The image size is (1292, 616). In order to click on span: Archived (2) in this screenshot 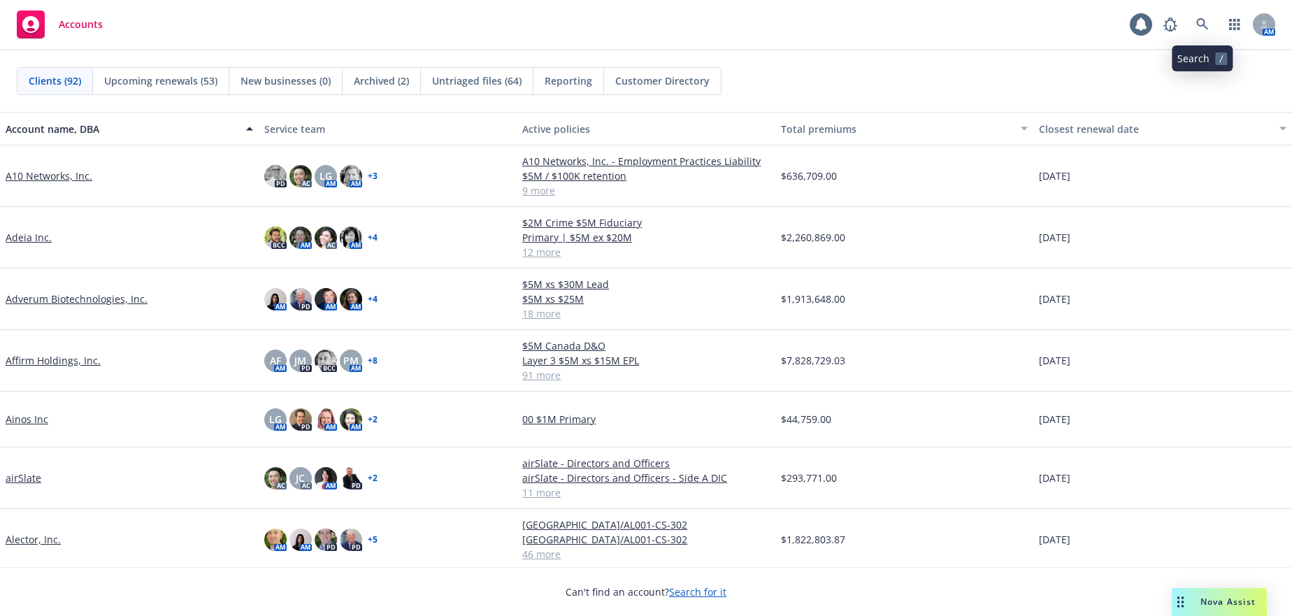, I will do `click(381, 80)`.